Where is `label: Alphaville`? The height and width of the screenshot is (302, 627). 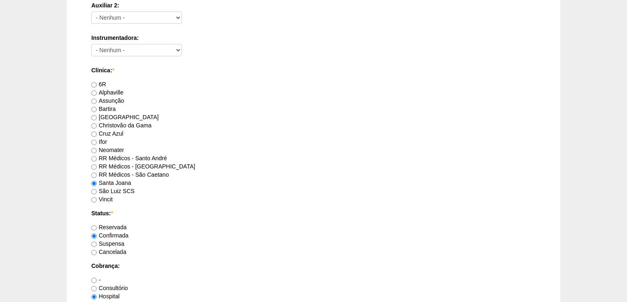
label: Alphaville is located at coordinates (107, 93).